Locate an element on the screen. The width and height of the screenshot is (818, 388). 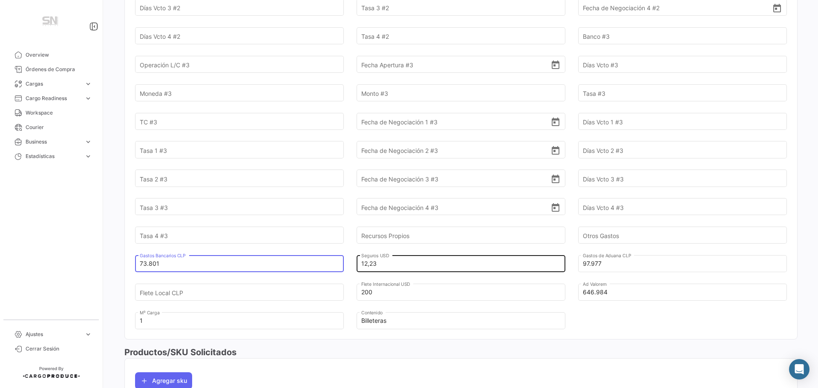
span: Workspace is located at coordinates (59, 113).